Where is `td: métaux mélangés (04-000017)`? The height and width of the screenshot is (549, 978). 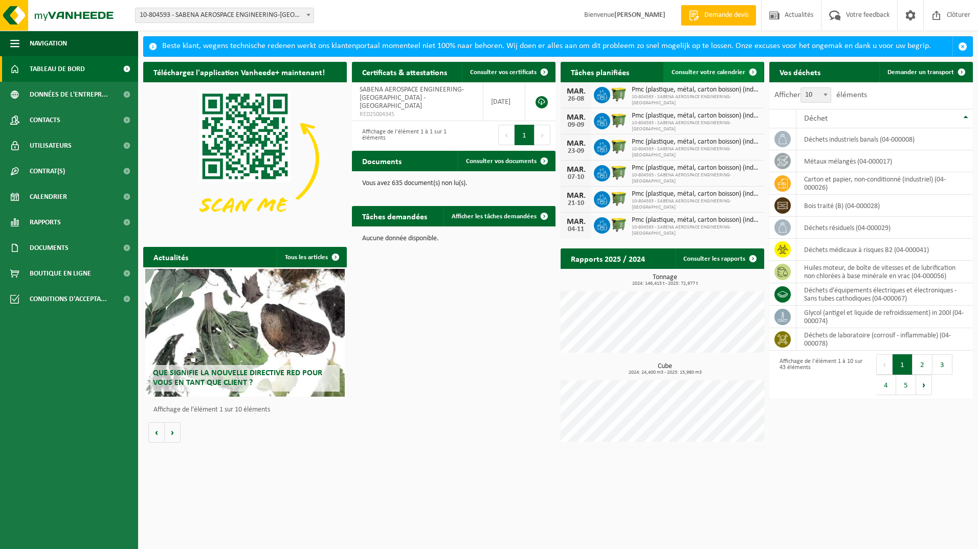 td: métaux mélangés (04-000017) is located at coordinates (884, 161).